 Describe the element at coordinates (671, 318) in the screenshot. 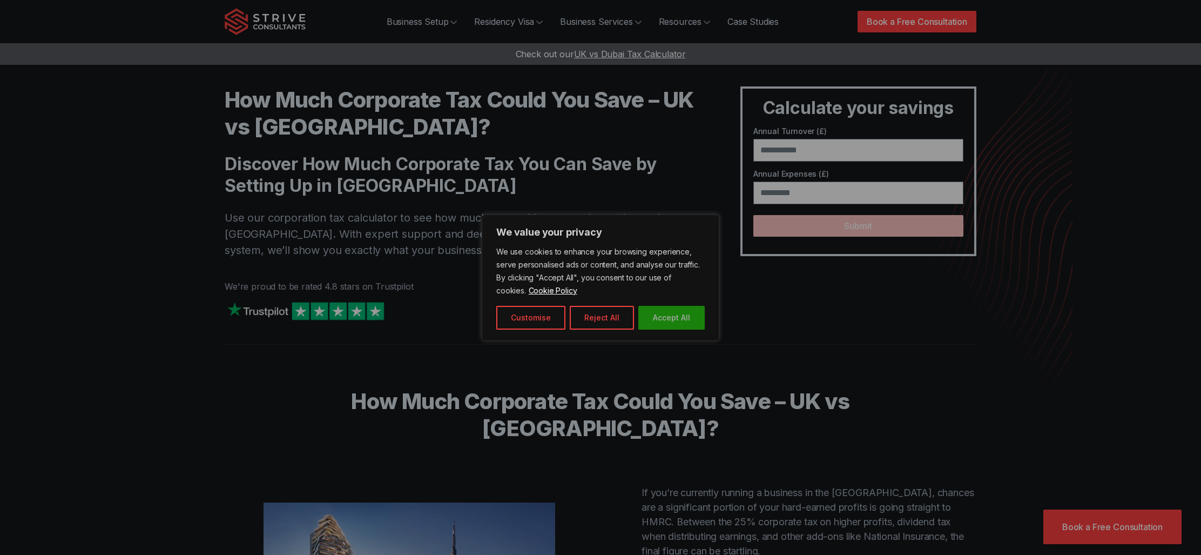

I see `button: Accept All` at that location.